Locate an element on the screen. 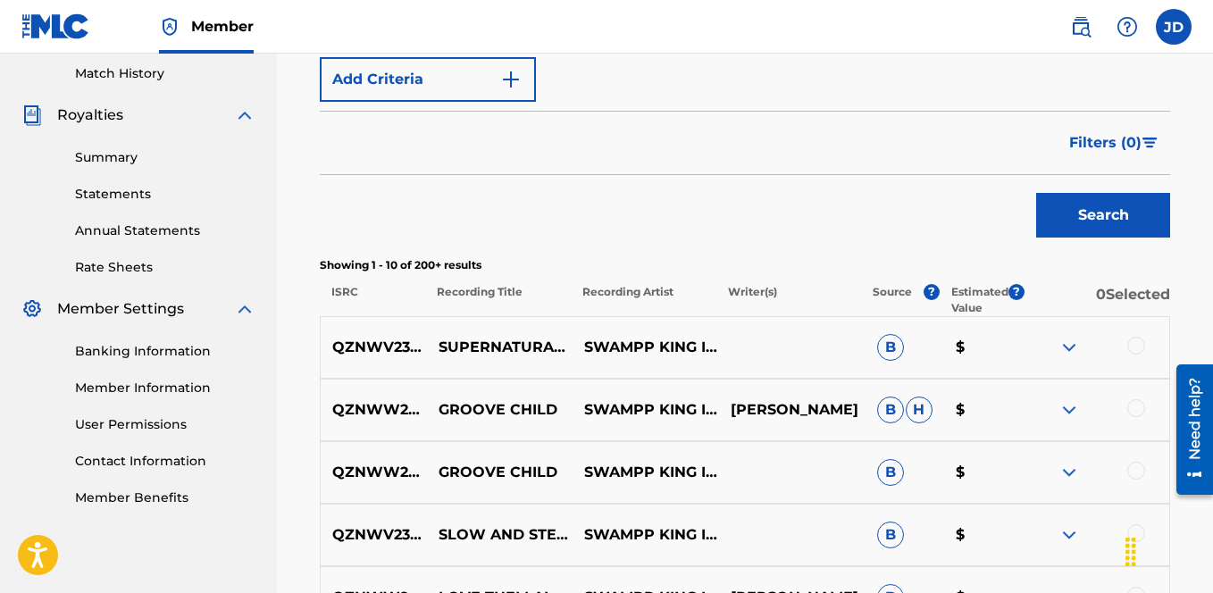  a: Banking Information is located at coordinates (165, 351).